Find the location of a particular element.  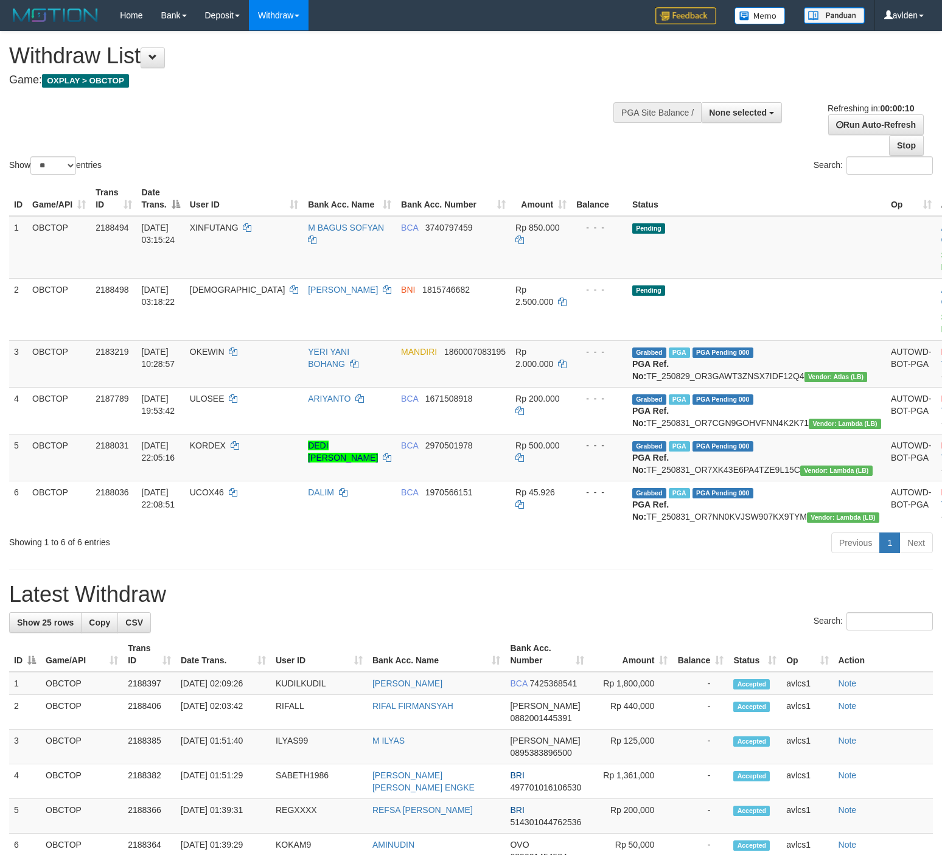

h1: Latest Withdraw is located at coordinates (471, 595).